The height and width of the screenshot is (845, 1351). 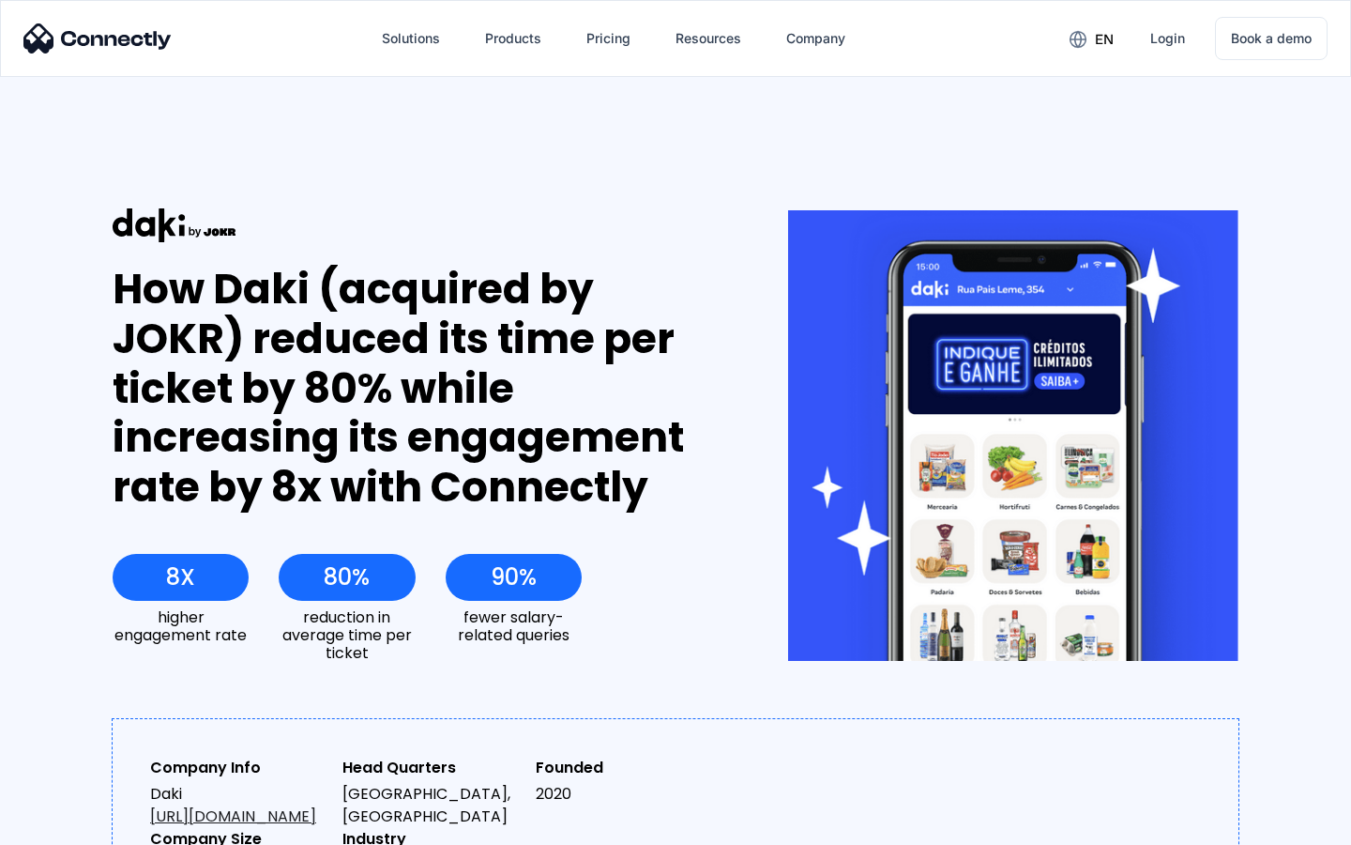 I want to click on ul: Language list, so click(x=75, y=825).